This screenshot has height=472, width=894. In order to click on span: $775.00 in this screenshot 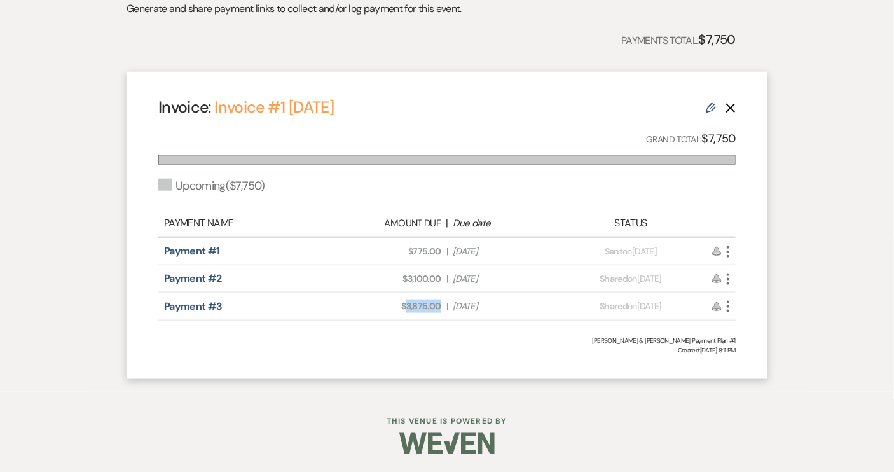, I will do `click(391, 251)`.